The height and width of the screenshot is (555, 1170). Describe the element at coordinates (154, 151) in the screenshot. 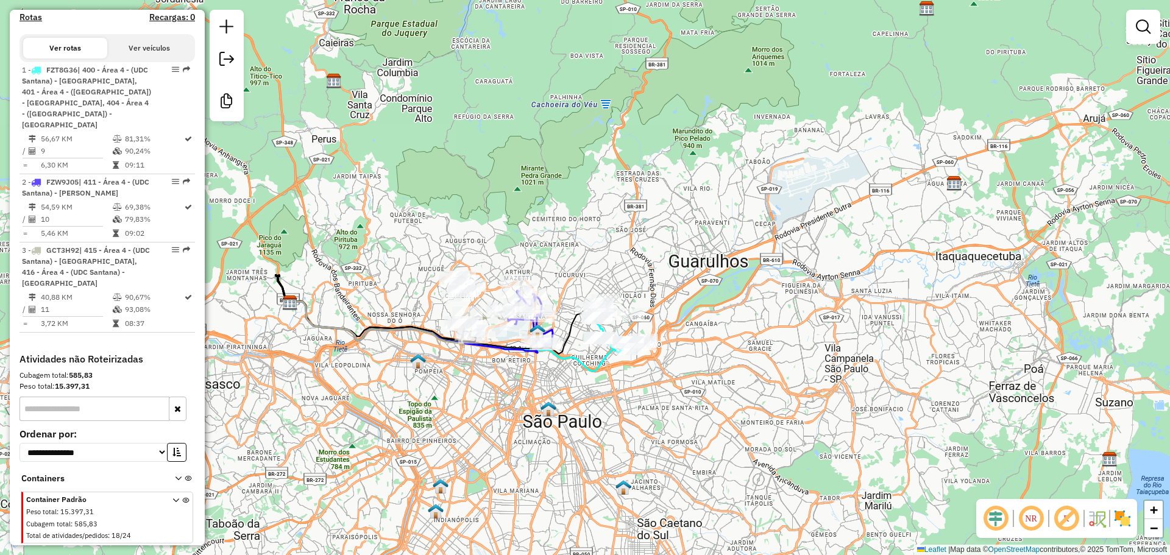

I see `td: 90,24%` at that location.